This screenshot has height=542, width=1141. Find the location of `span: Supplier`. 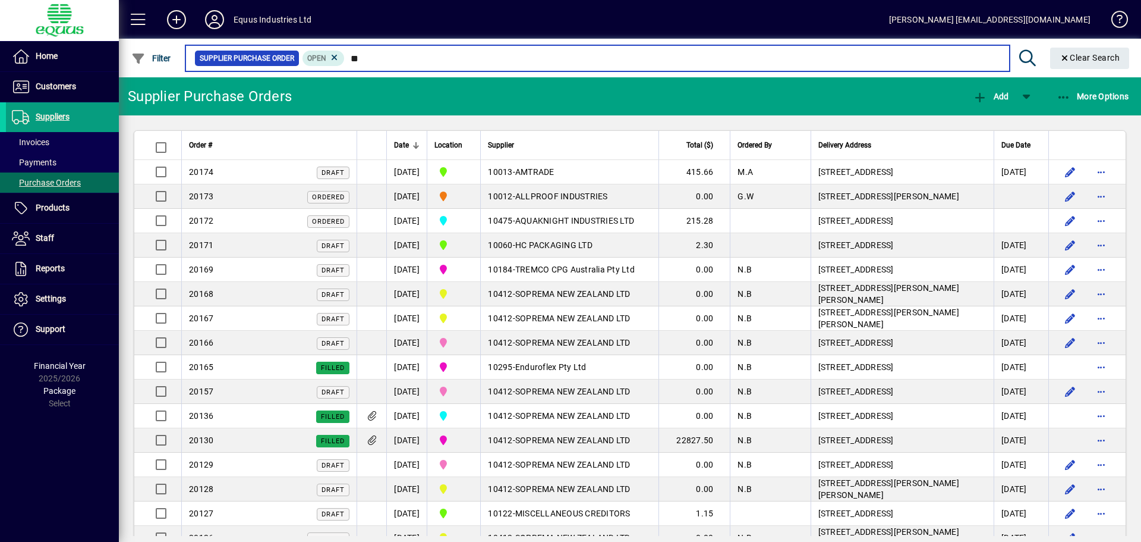

span: Supplier is located at coordinates (501, 145).